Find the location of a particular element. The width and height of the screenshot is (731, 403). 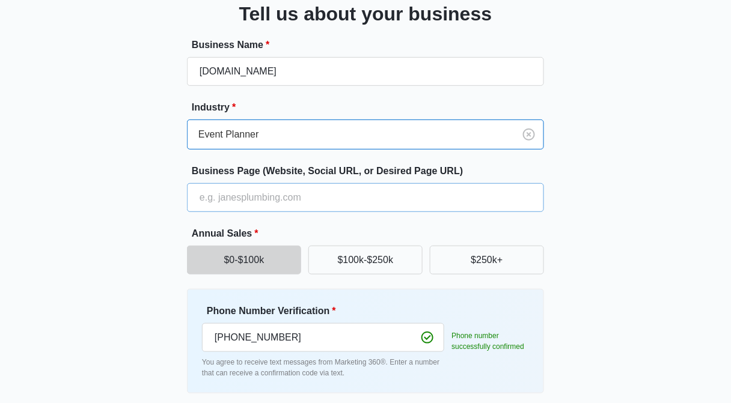

input: Ex. +1-555-555-5555 is located at coordinates (323, 338).